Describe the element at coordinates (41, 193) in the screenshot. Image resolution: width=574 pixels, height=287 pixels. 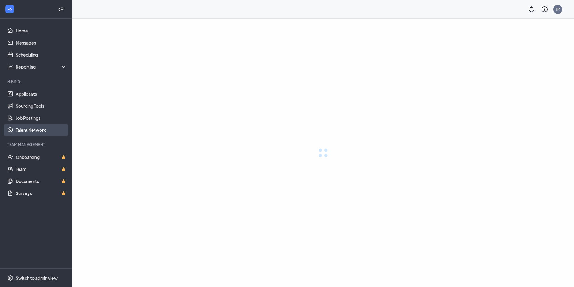
I see `a: SurveysCrown` at that location.